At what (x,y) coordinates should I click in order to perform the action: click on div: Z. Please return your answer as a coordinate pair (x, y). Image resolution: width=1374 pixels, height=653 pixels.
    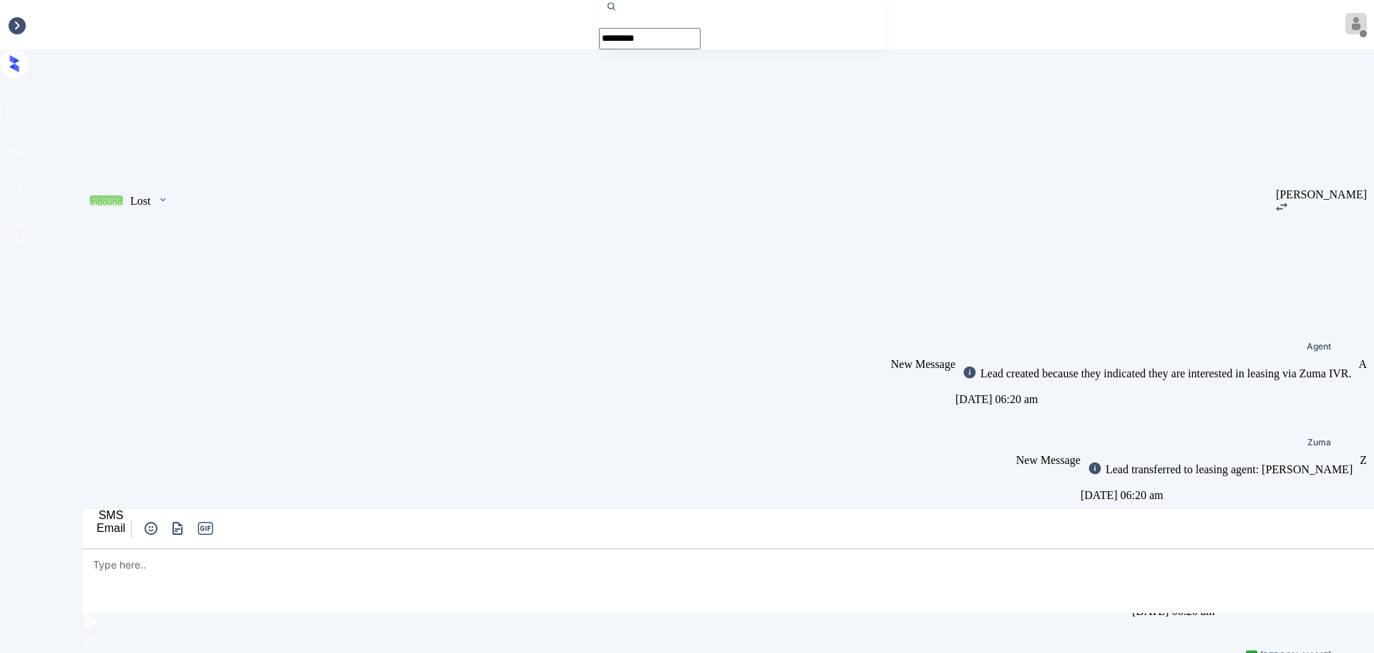
    Looking at the image, I should click on (1363, 460).